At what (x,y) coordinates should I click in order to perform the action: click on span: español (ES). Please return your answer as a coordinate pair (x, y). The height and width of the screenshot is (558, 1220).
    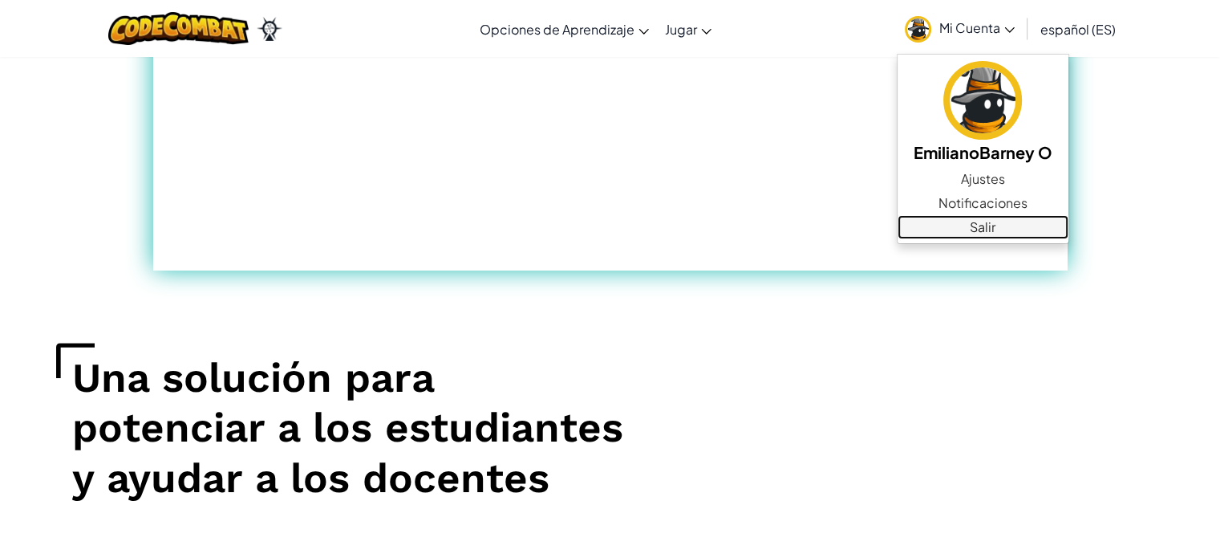
    Looking at the image, I should click on (1078, 29).